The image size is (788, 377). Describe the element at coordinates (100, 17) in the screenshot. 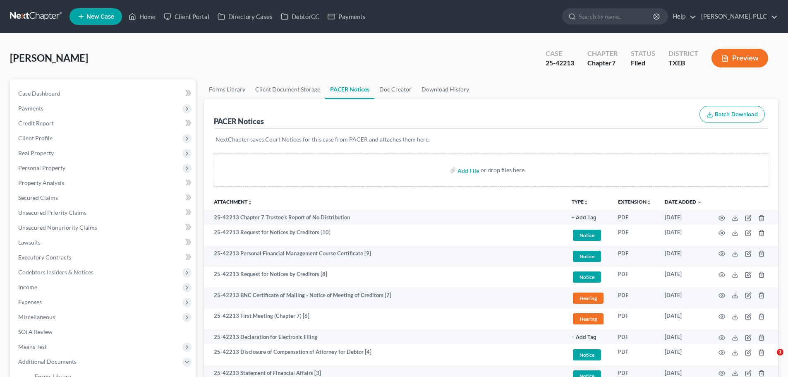

I see `span: New Case` at that location.